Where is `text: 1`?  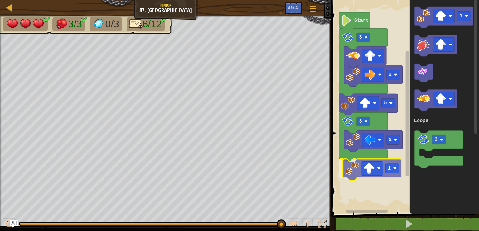 text: 1 is located at coordinates (461, 16).